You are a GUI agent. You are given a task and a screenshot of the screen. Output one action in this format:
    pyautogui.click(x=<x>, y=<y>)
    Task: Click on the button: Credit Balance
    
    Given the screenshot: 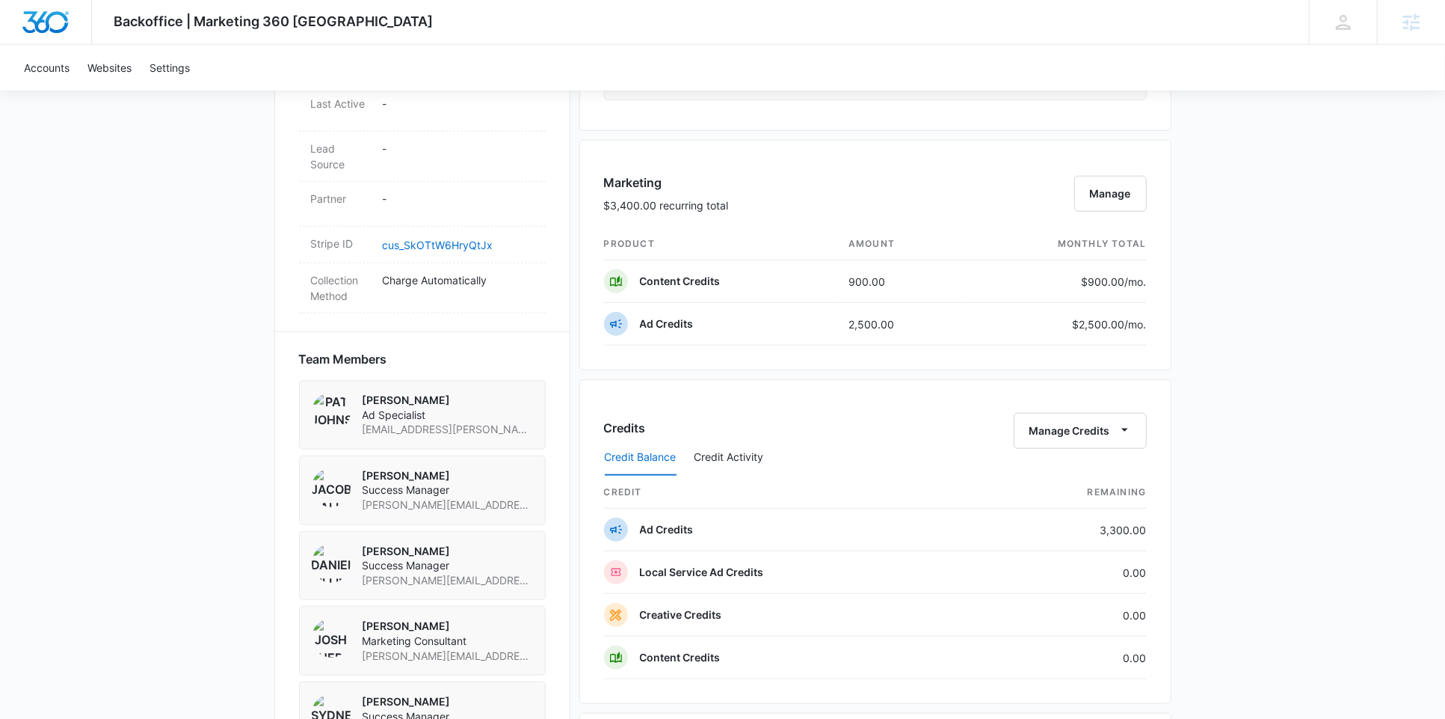 What is the action you would take?
    pyautogui.click(x=641, y=458)
    